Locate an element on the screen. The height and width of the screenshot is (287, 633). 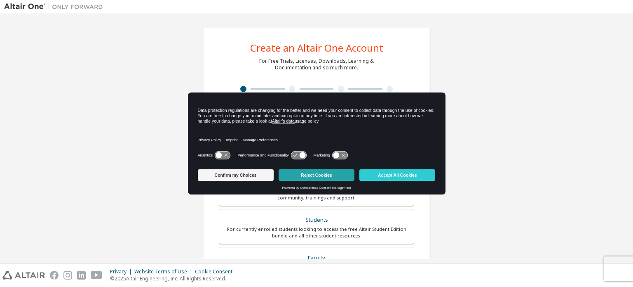
img: Altair One is located at coordinates (56, 7).